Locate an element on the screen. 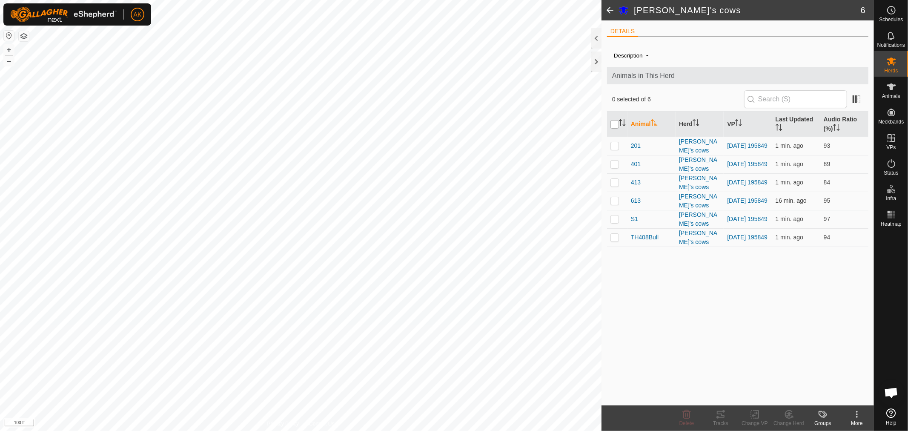 The height and width of the screenshot is (431, 908). a: Privacy Policy is located at coordinates (283, 424).